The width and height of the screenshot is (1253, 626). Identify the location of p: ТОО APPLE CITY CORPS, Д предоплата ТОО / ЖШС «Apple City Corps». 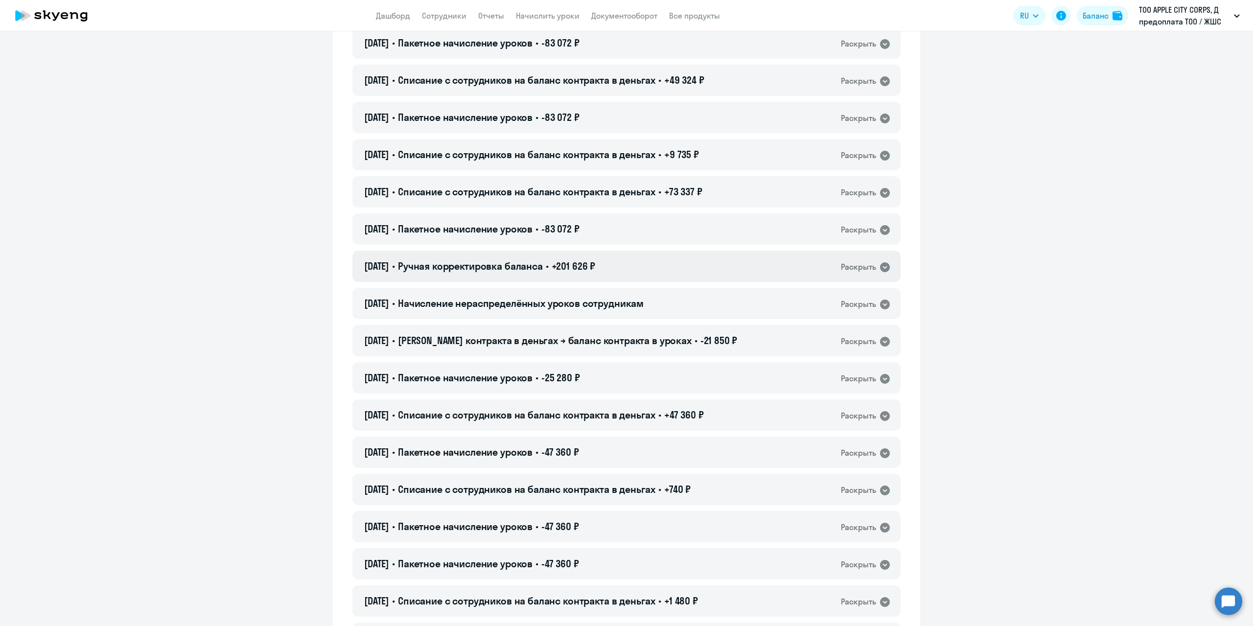
(1185, 16).